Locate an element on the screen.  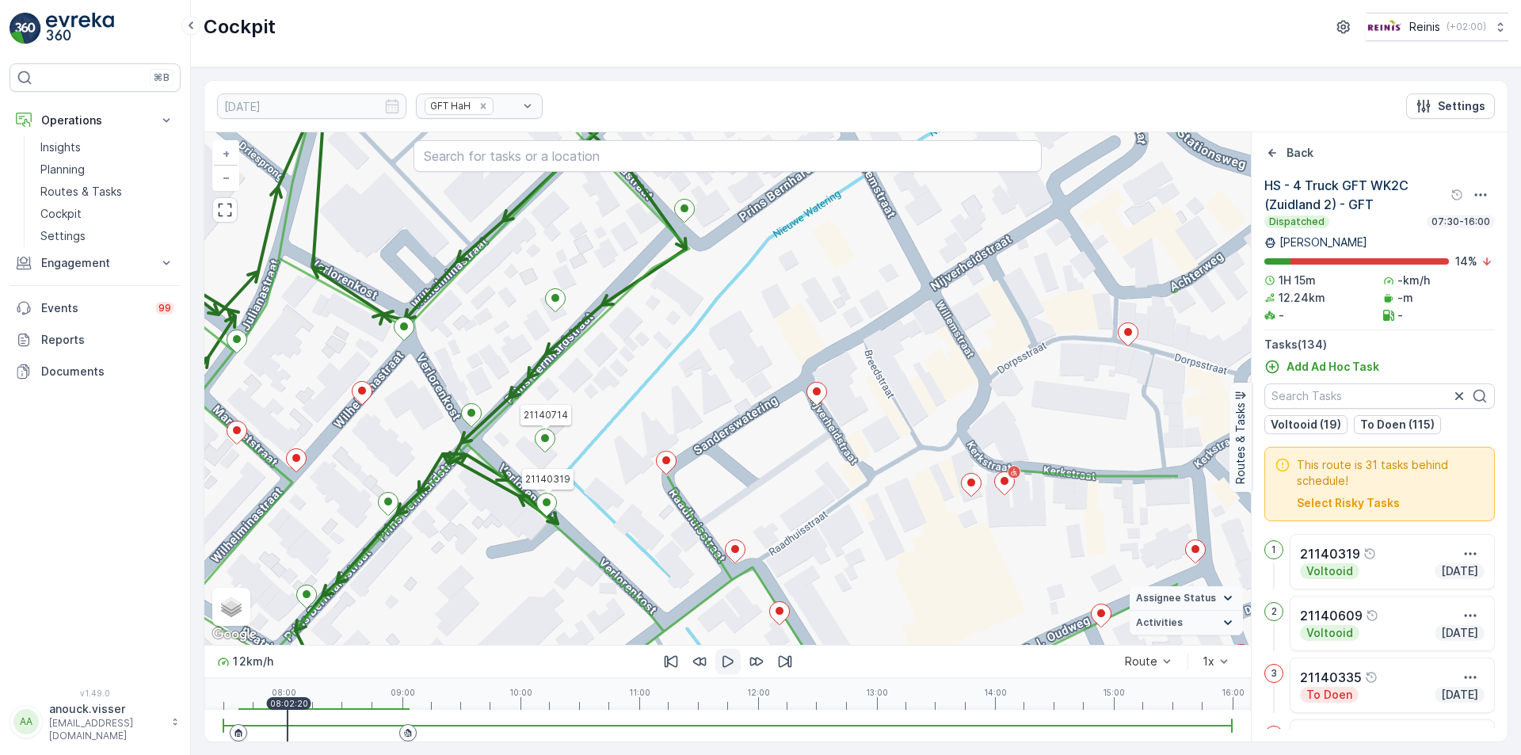
p: Select Risky Tasks is located at coordinates (1348, 503).